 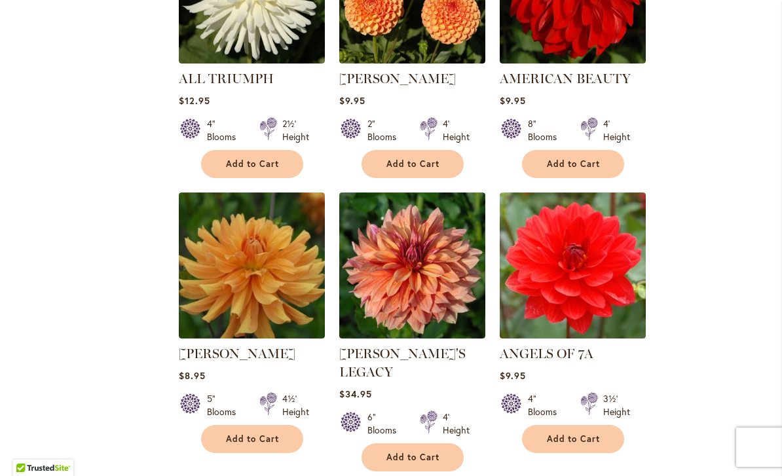 I want to click on img: Andy's Legacy, so click(x=412, y=265).